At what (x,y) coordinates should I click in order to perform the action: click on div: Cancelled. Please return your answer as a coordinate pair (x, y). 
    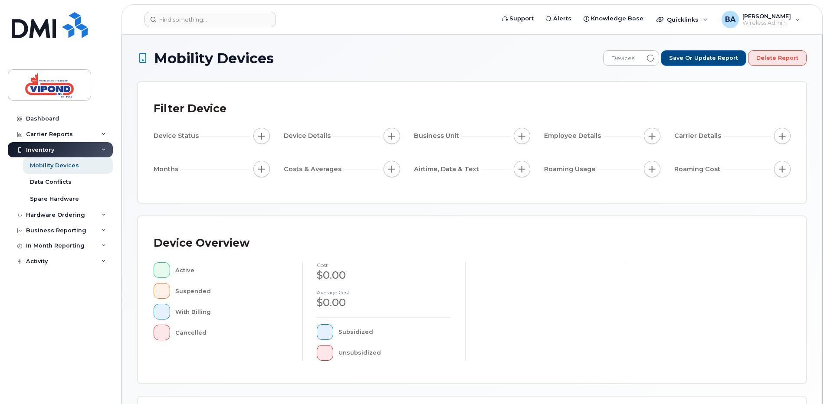
    Looking at the image, I should click on (232, 333).